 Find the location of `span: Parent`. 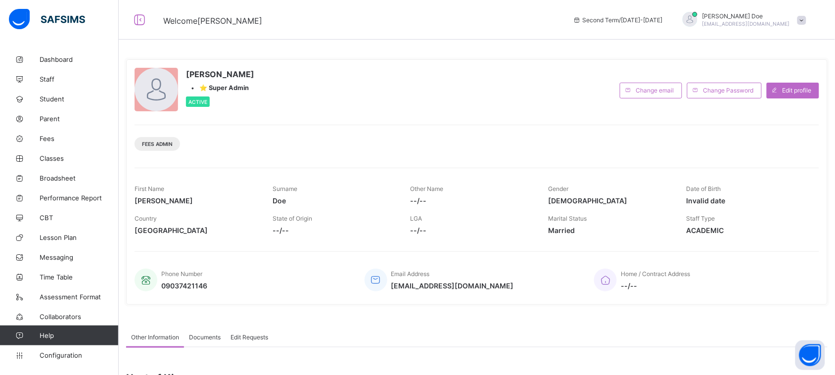

span: Parent is located at coordinates (79, 119).